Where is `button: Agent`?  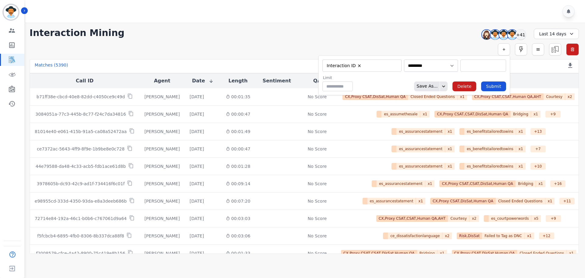
button: Agent is located at coordinates (162, 81).